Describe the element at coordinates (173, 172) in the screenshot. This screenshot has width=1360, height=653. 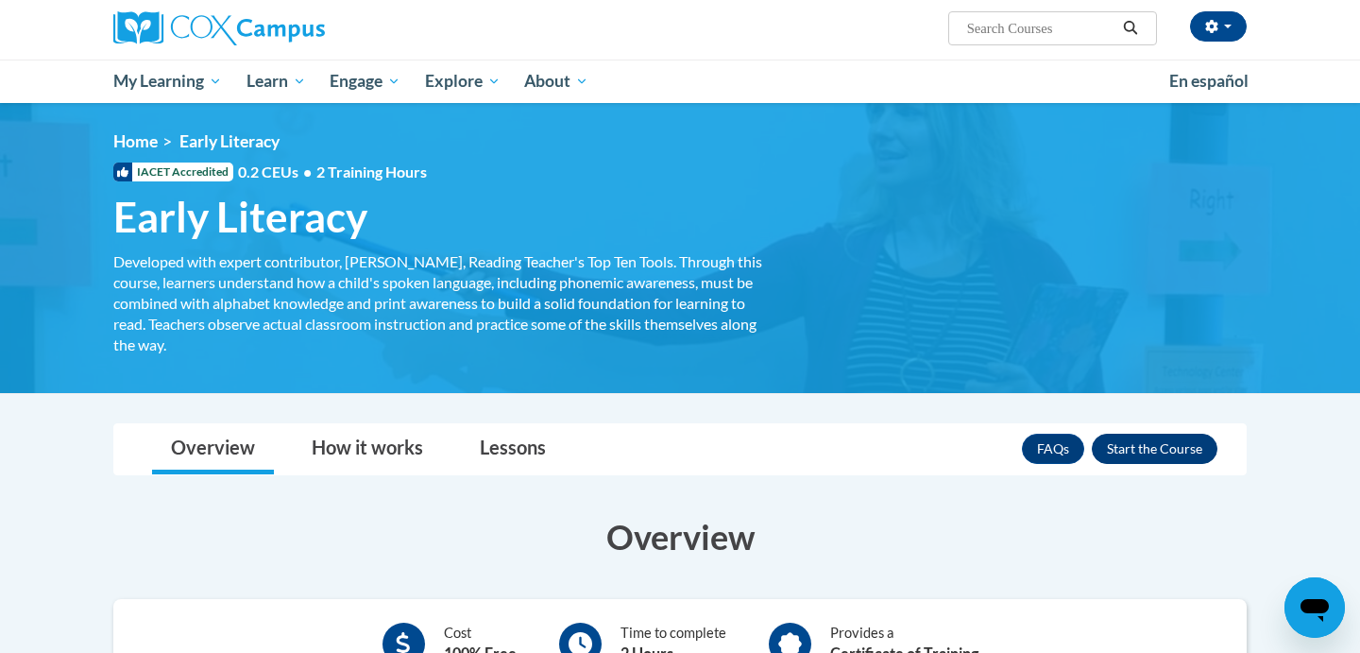
I see `span: IACET Accredited` at that location.